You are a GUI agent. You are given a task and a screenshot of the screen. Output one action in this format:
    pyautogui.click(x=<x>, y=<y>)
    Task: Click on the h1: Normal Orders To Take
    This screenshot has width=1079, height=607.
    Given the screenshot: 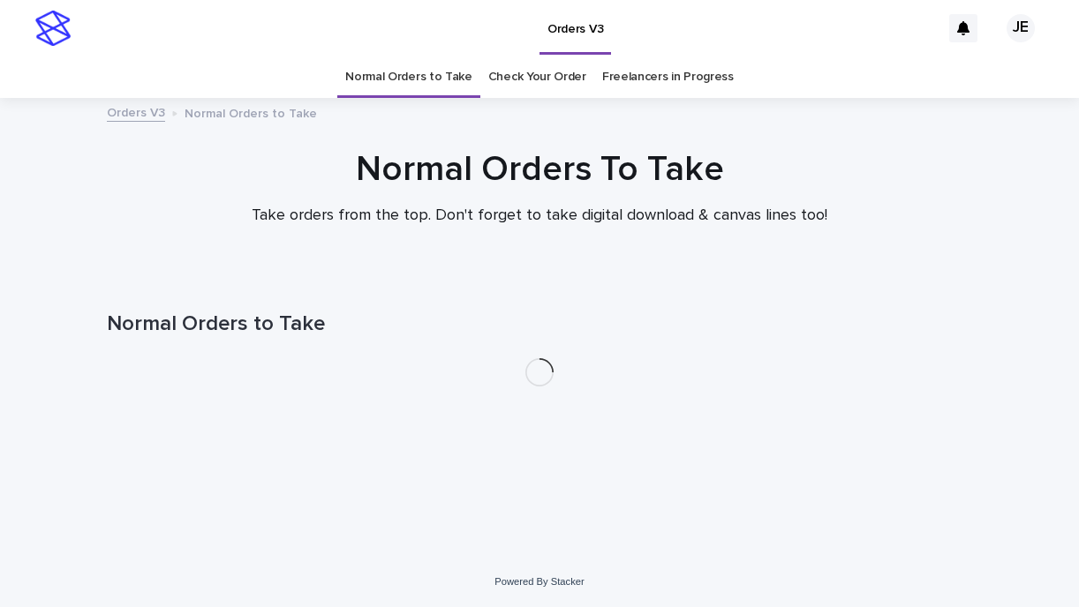 What is the action you would take?
    pyautogui.click(x=539, y=170)
    